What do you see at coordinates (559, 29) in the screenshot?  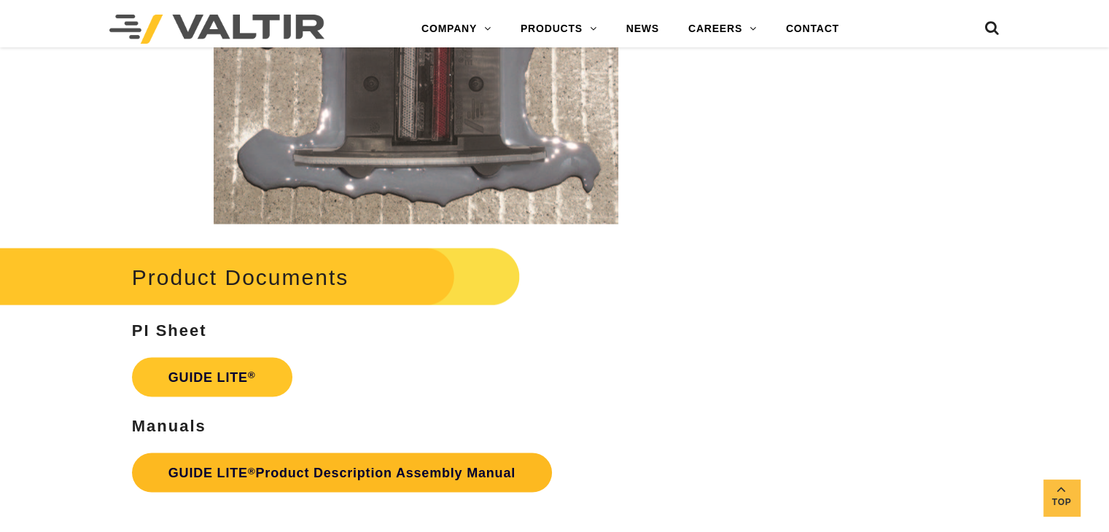 I see `a: PRODUCTS` at bounding box center [559, 29].